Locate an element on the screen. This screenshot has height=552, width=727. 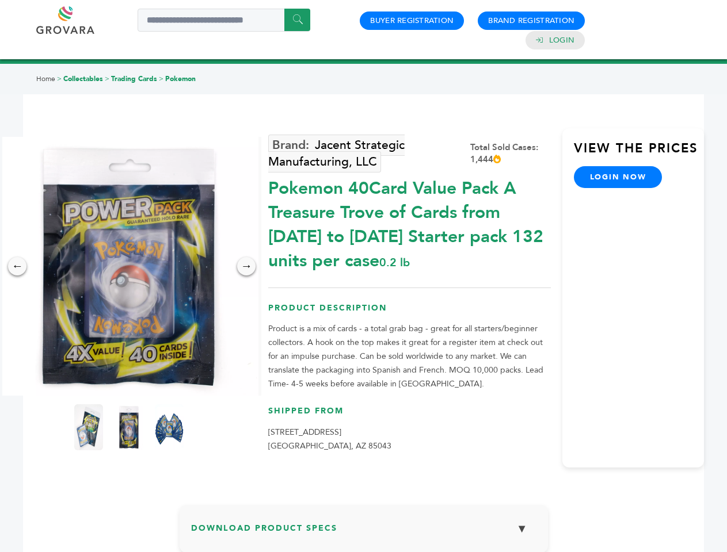
a: Brand Registration is located at coordinates (531, 21).